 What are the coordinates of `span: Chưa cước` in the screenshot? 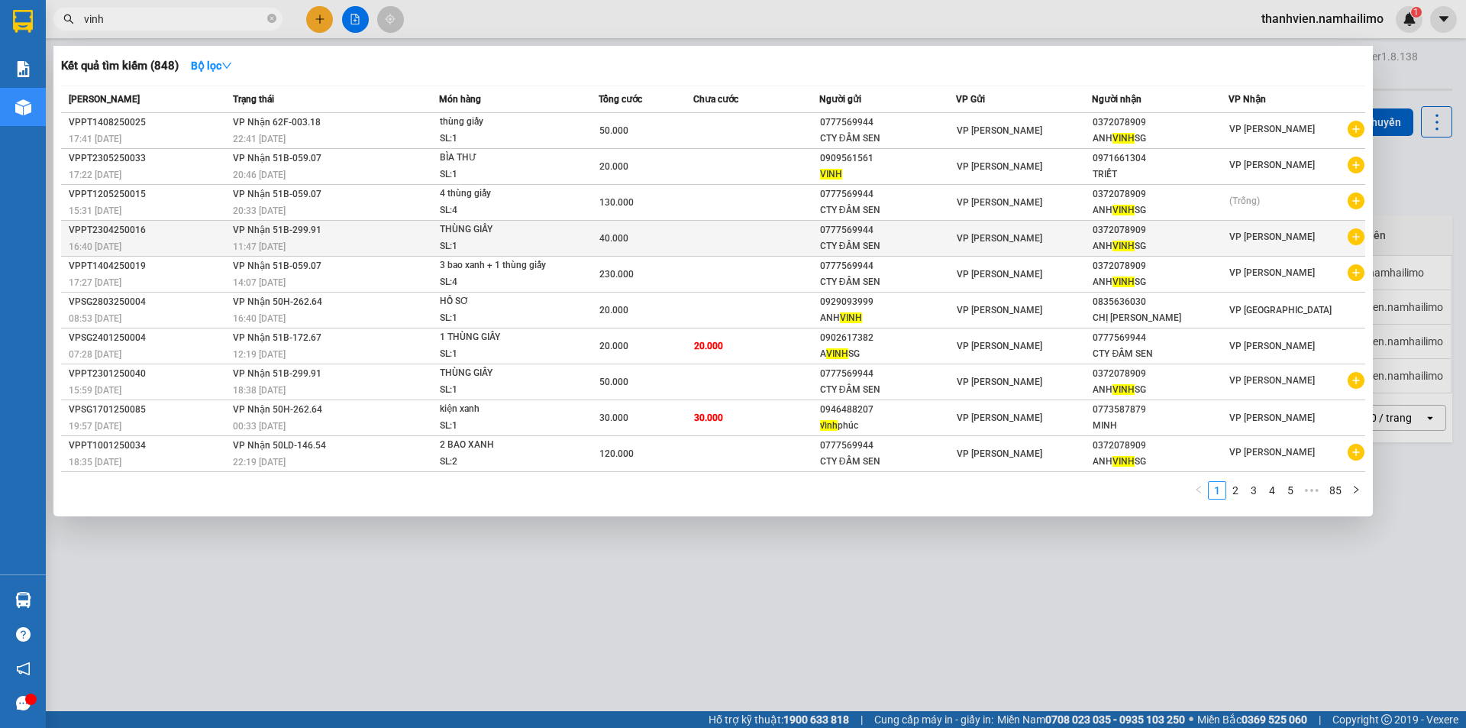 It's located at (715, 99).